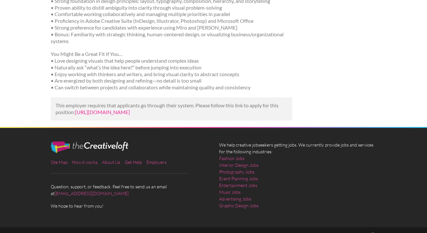 This screenshot has height=233, width=427. What do you see at coordinates (232, 158) in the screenshot?
I see `a: Fashion Jobs` at bounding box center [232, 158].